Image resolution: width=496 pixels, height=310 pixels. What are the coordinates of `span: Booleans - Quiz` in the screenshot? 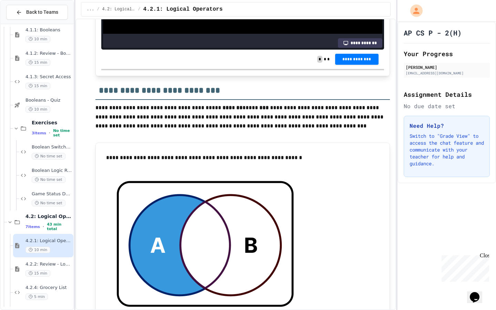 It's located at (49, 100).